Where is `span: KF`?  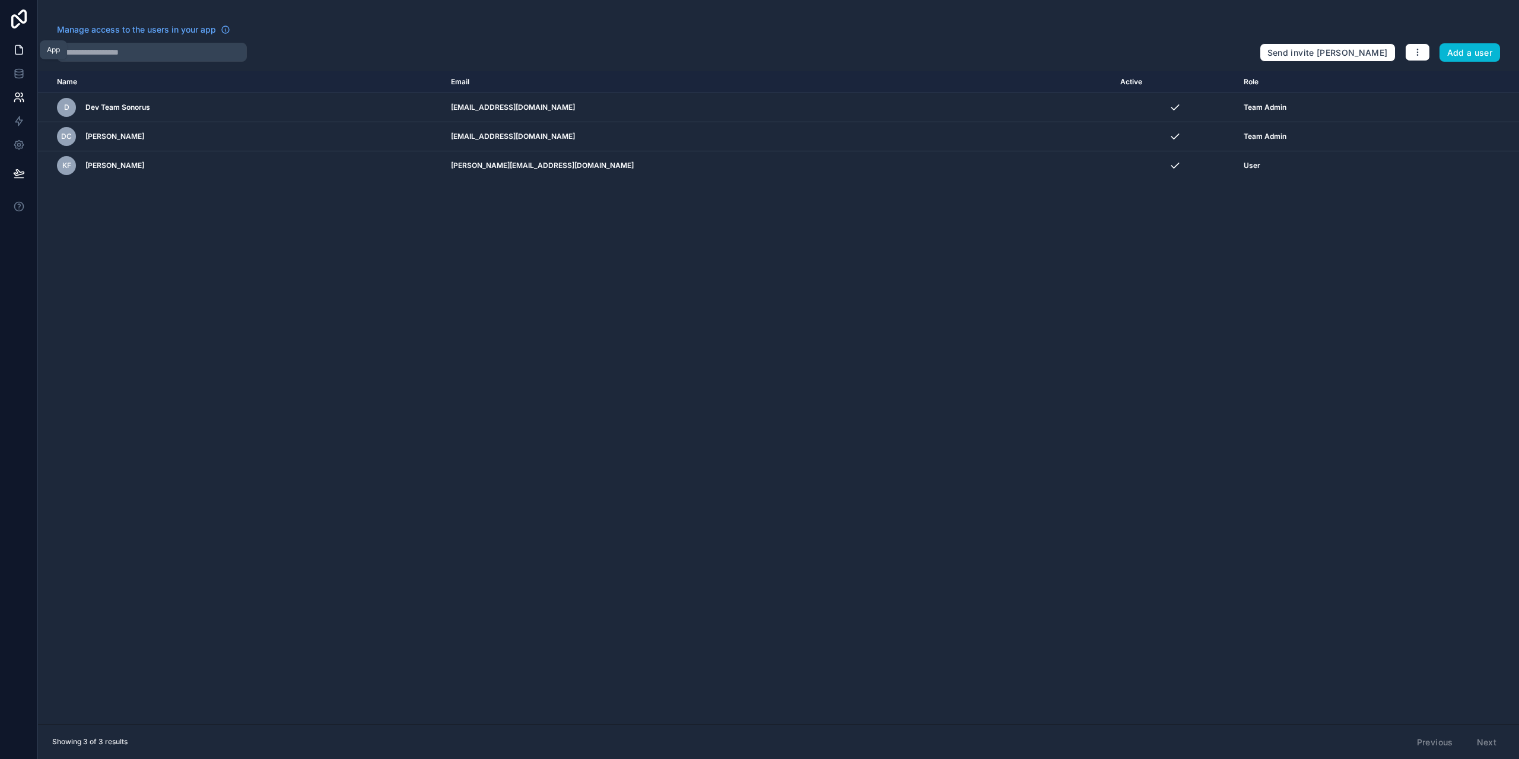
span: KF is located at coordinates (66, 166).